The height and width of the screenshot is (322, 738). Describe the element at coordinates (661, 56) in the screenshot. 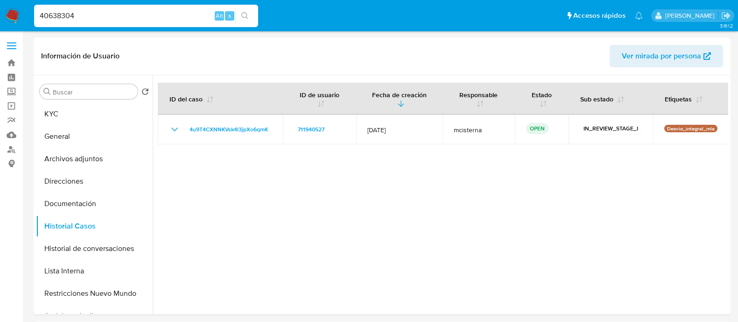

I see `span: Ver mirada por persona` at that location.